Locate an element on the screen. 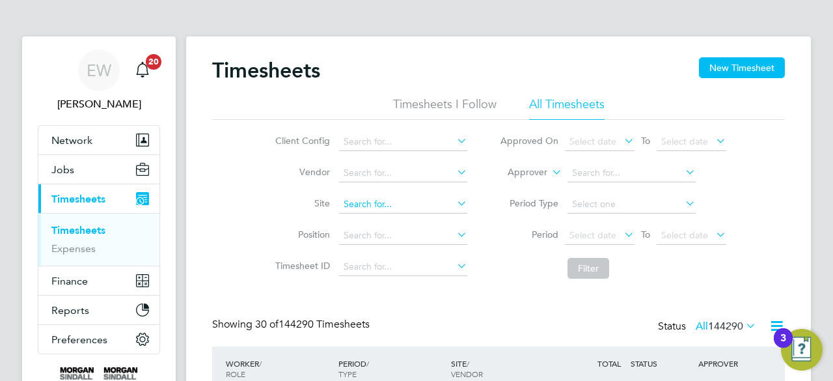 The height and width of the screenshot is (381, 833). label: Client Config is located at coordinates (301, 141).